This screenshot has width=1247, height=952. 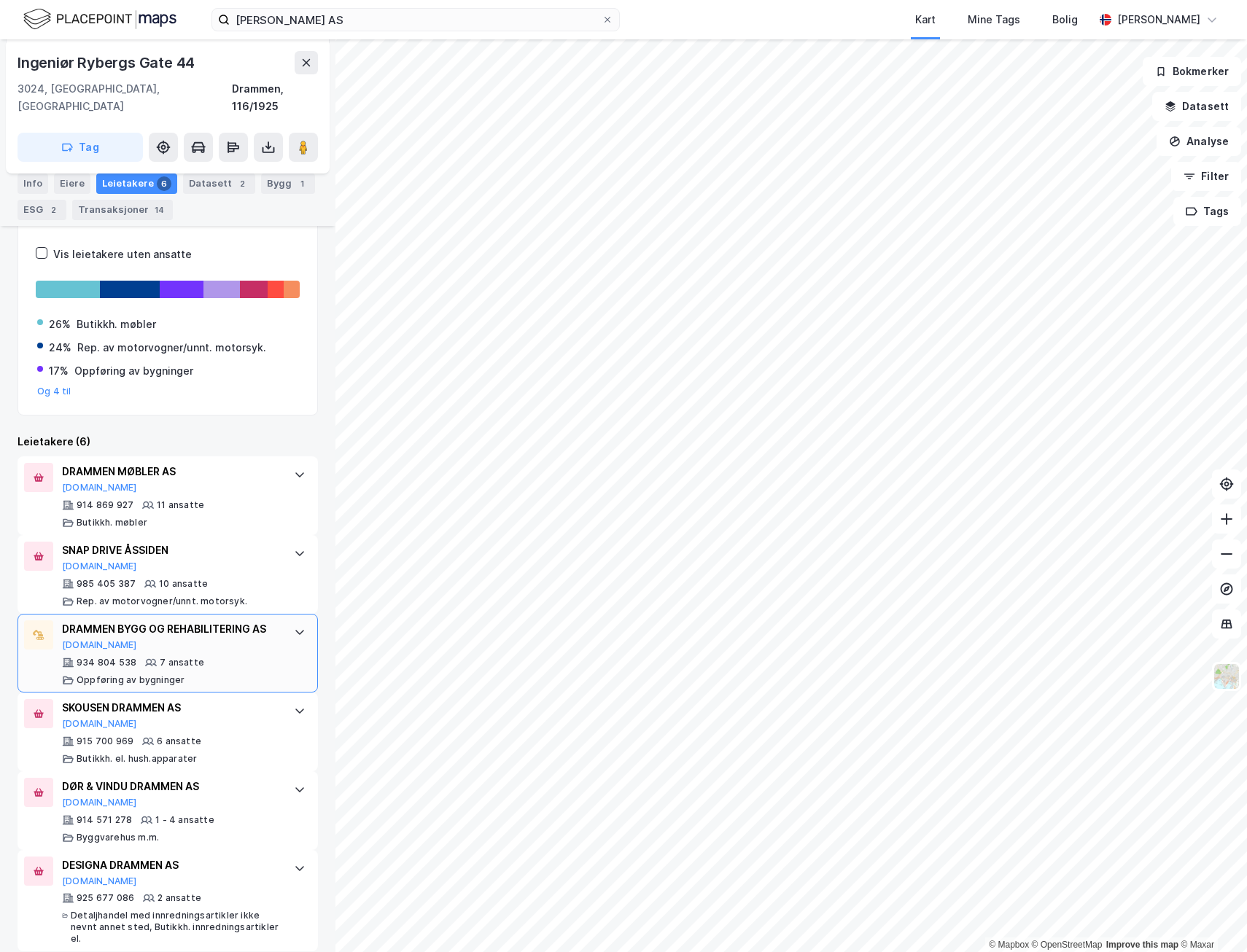 What do you see at coordinates (302, 184) in the screenshot?
I see `div: 1` at bounding box center [302, 184].